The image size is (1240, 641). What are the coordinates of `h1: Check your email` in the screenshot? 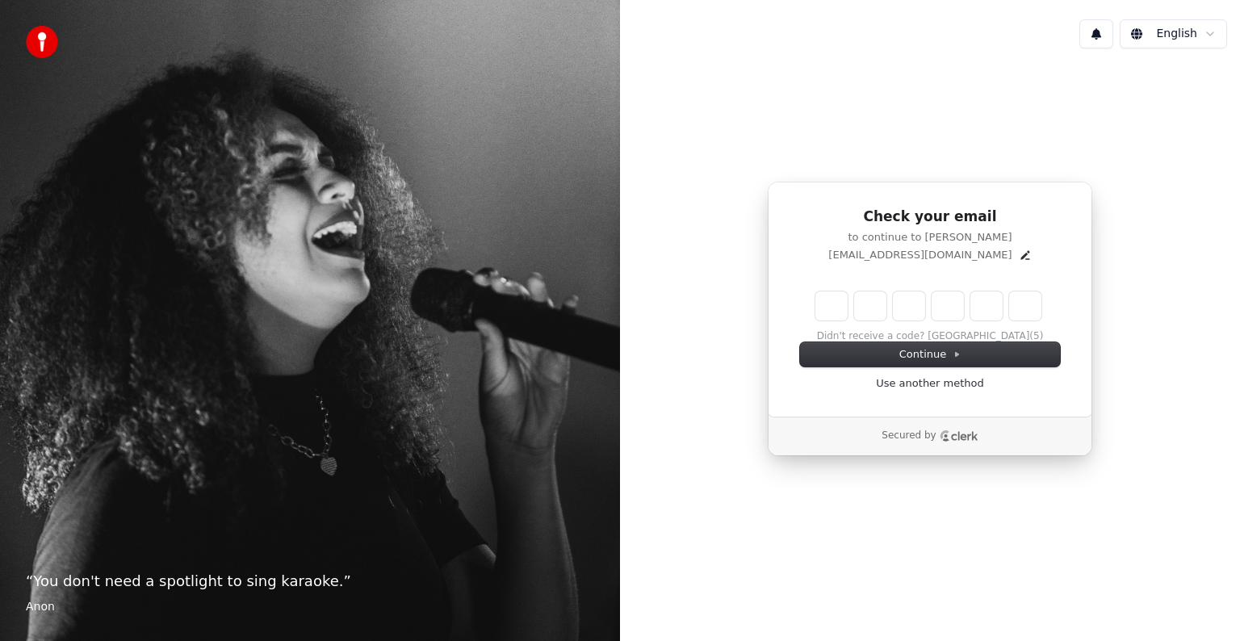 It's located at (930, 217).